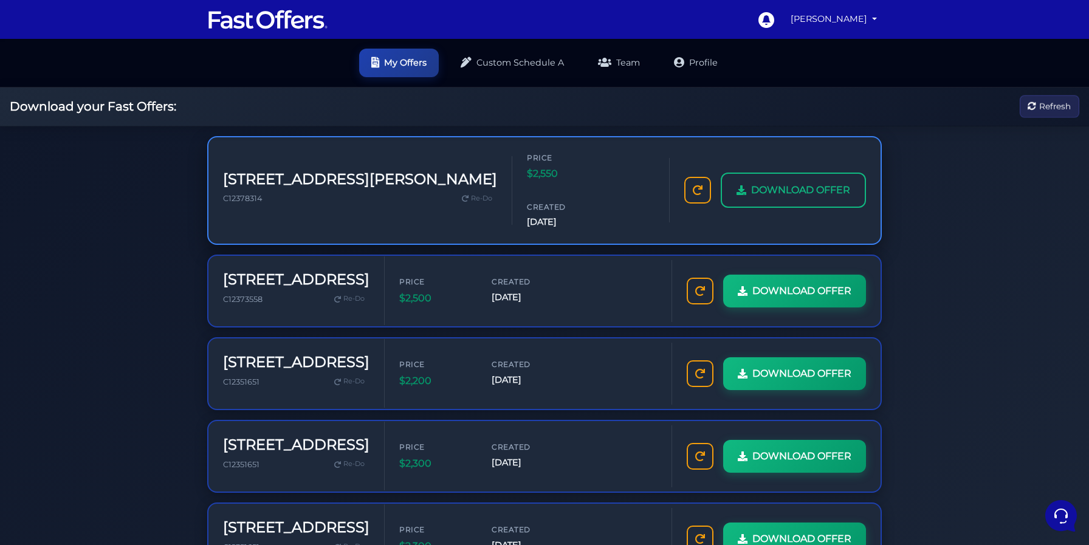 This screenshot has width=1089, height=545. I want to click on span: C12378314, so click(242, 198).